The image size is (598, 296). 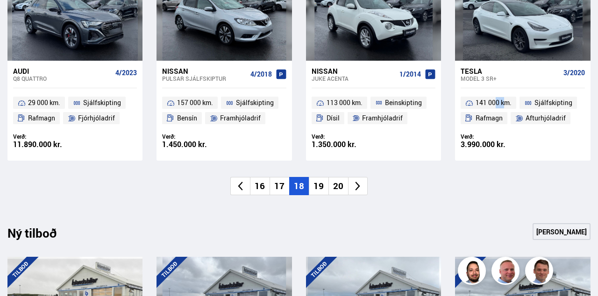 I want to click on span: 4/2023, so click(x=126, y=73).